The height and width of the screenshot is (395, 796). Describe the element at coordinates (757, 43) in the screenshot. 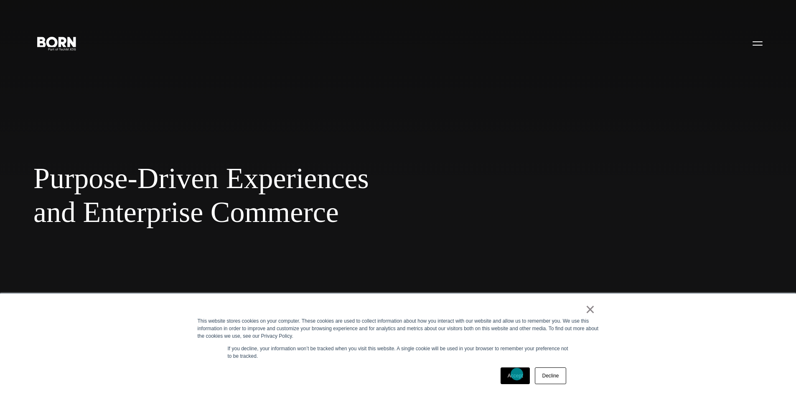

I see `button: Open` at that location.